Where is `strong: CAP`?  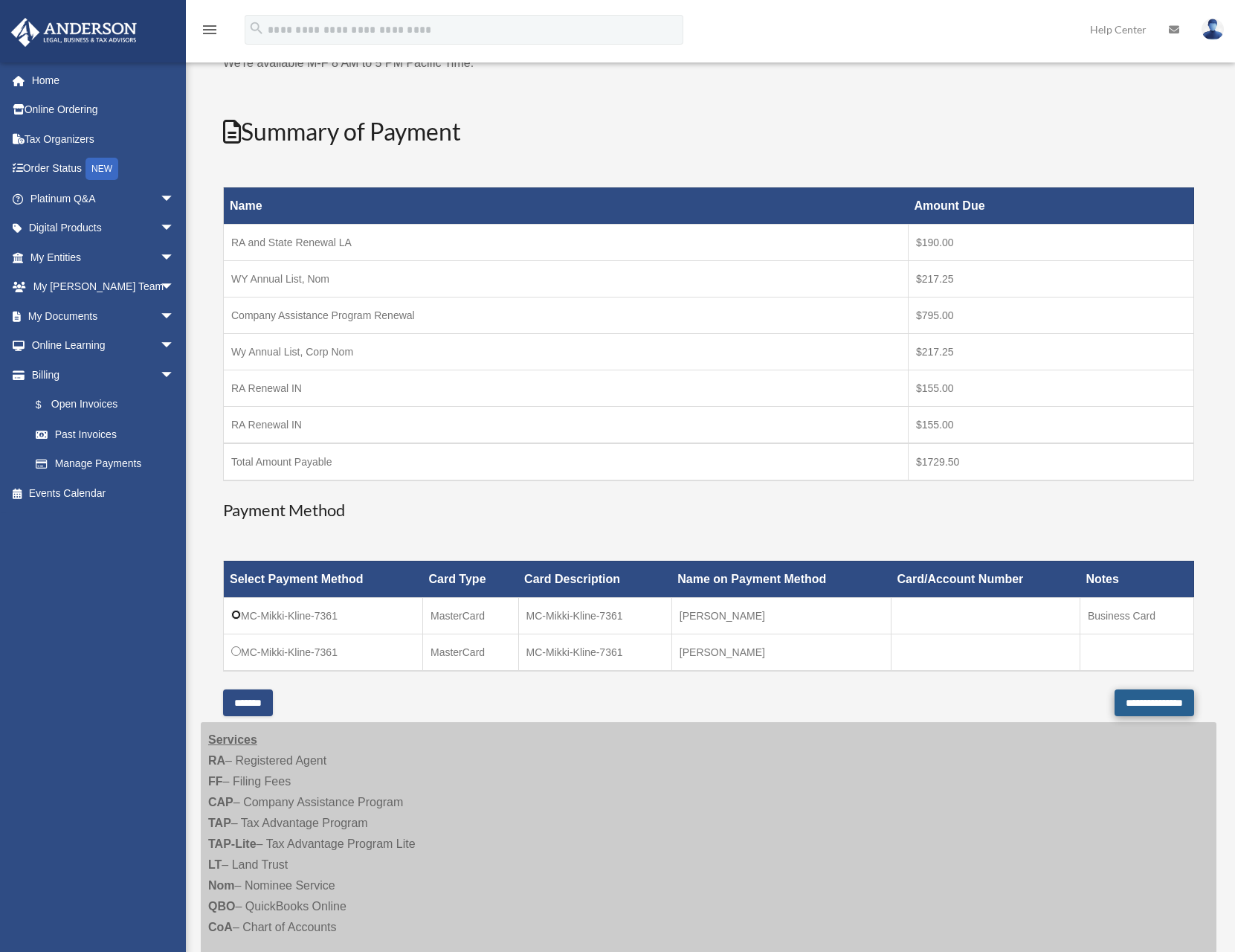 strong: CAP is located at coordinates (221, 802).